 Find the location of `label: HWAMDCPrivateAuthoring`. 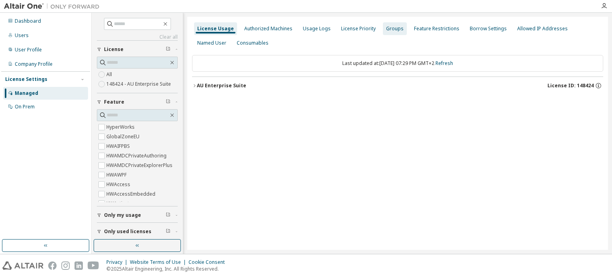

label: HWAMDCPrivateAuthoring is located at coordinates (137, 156).